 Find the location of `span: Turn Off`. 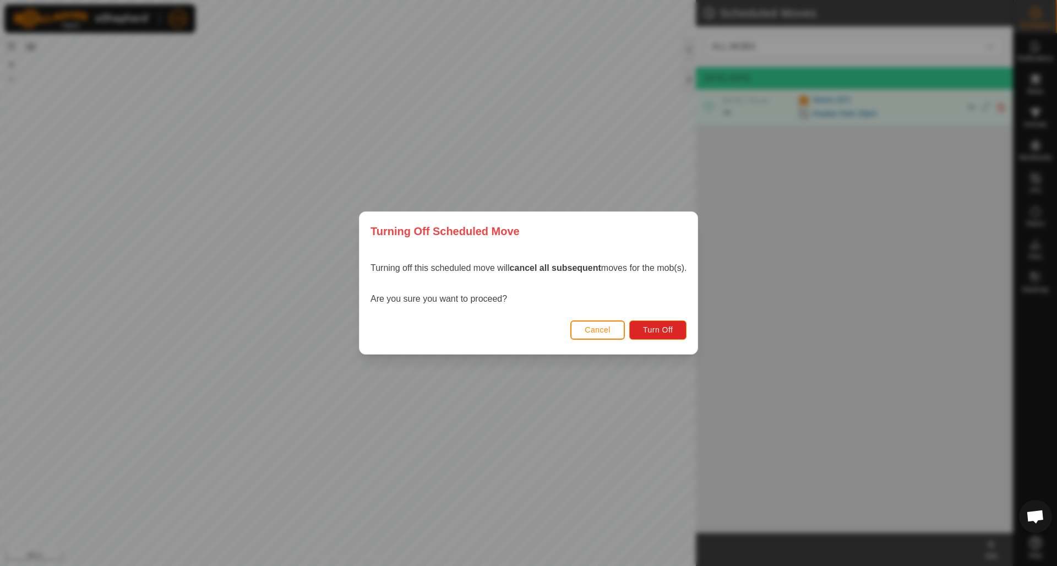

span: Turn Off is located at coordinates (658, 330).